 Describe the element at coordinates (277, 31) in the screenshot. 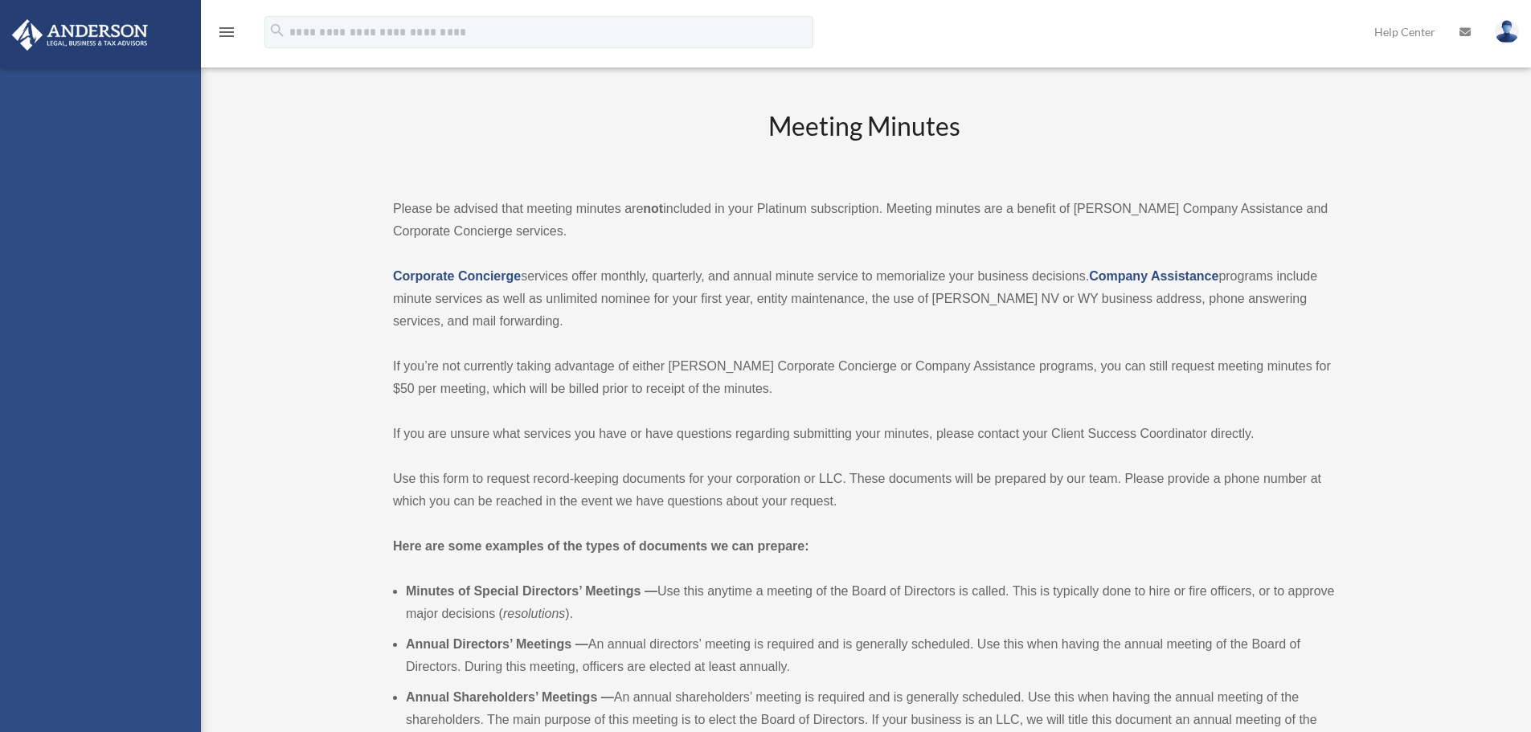

I see `i: search` at that location.